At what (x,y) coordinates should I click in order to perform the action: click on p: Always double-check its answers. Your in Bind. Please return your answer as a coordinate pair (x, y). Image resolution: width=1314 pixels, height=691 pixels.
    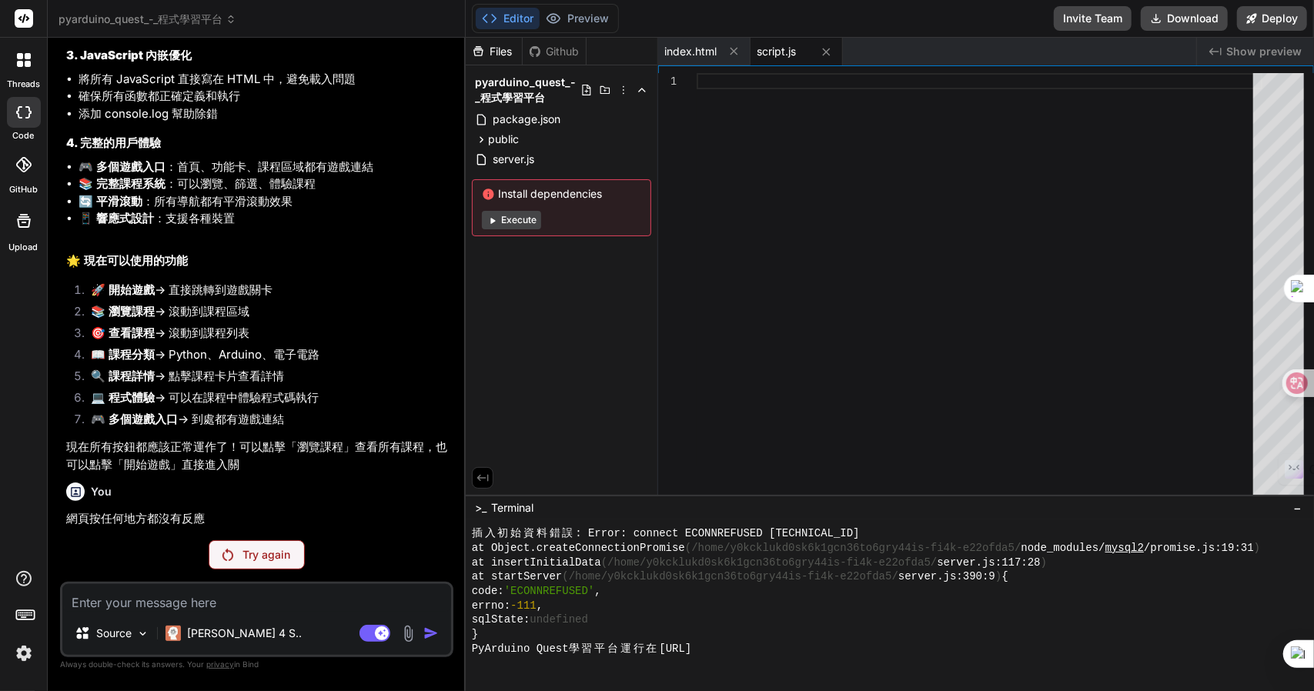
    Looking at the image, I should click on (256, 664).